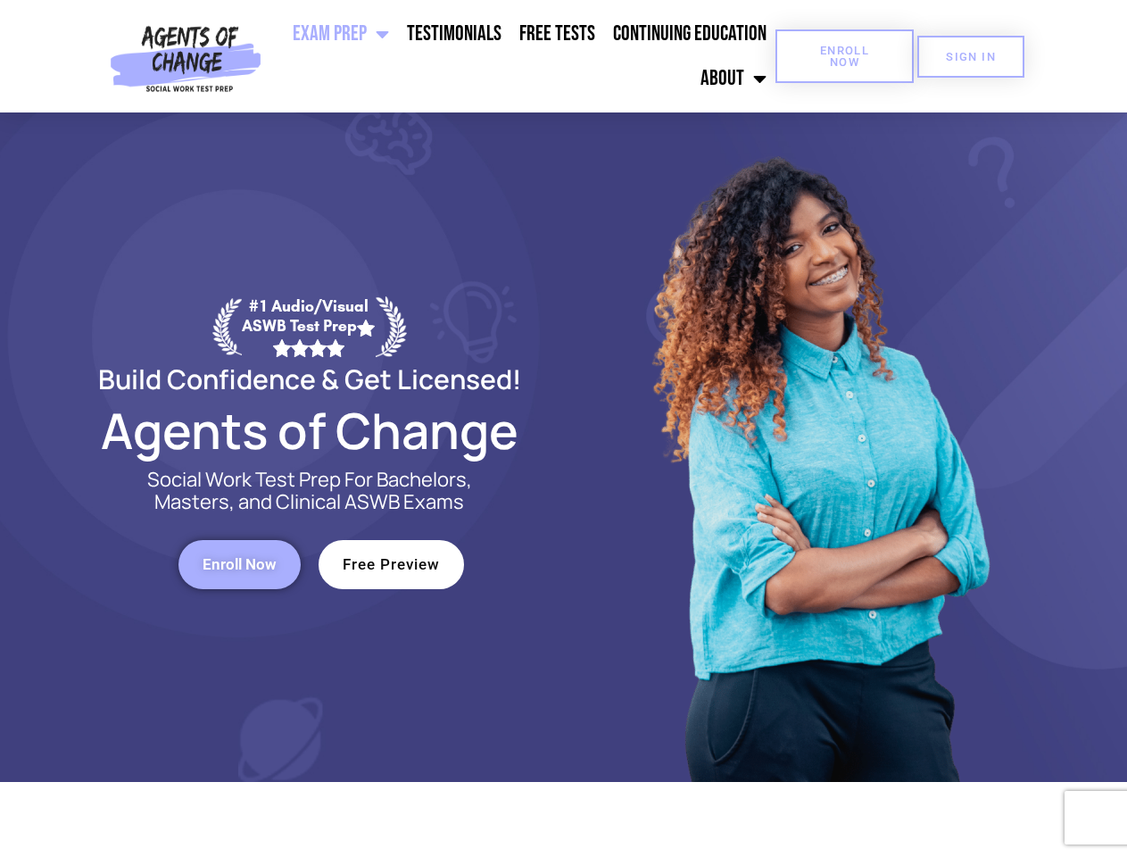 This screenshot has width=1127, height=857. What do you see at coordinates (310, 378) in the screenshot?
I see `h2: Build Confidence & Get Licensed!` at bounding box center [310, 378].